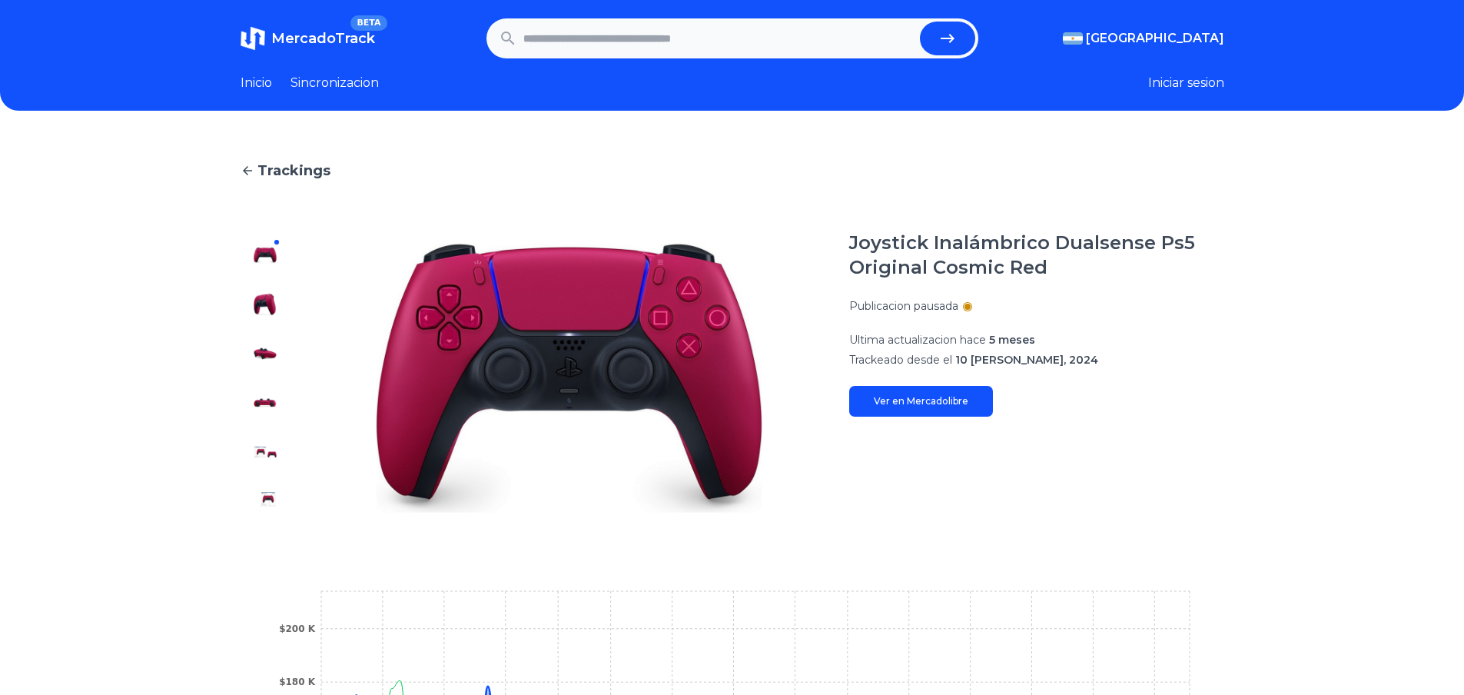 This screenshot has width=1464, height=695. Describe the element at coordinates (918, 340) in the screenshot. I see `span: Ultima actualizacion hace` at that location.